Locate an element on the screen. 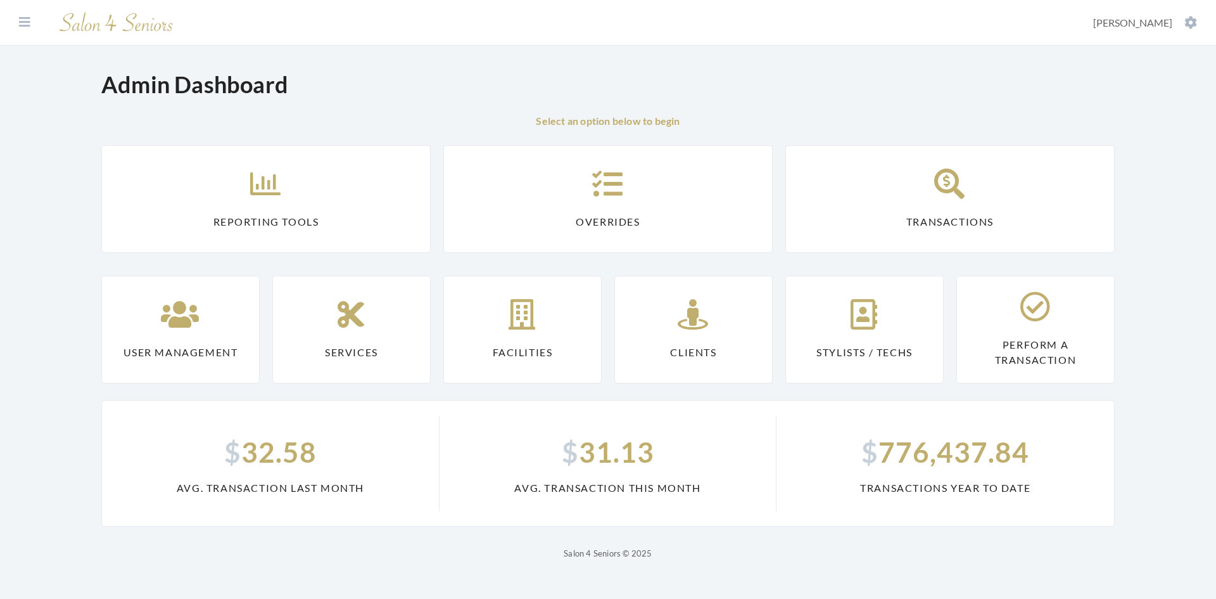 Image resolution: width=1216 pixels, height=599 pixels. a: Facilities is located at coordinates (523, 329).